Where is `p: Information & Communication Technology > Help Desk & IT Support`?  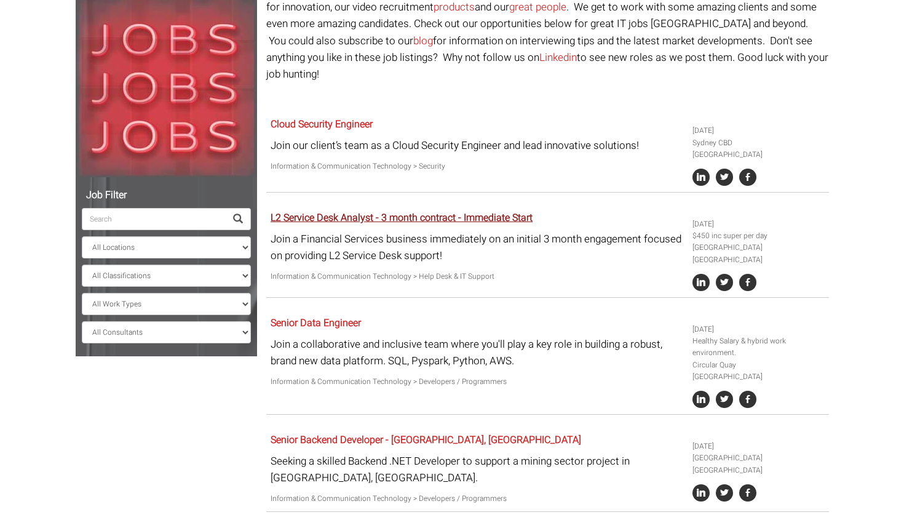 p: Information & Communication Technology > Help Desk & IT Support is located at coordinates (477, 276).